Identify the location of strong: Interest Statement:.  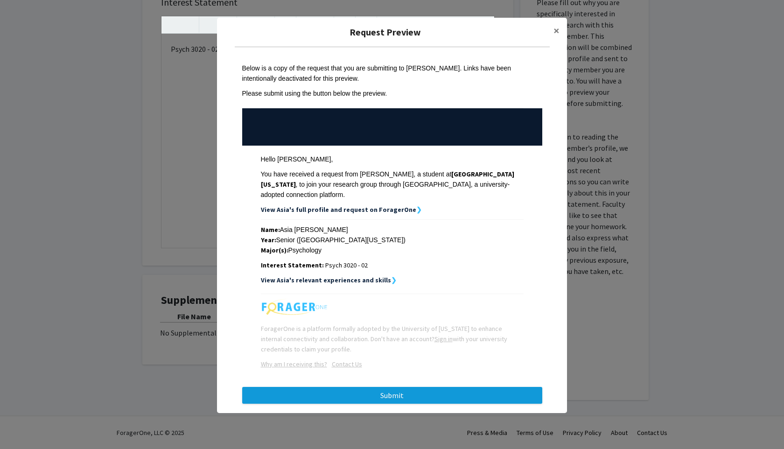
(292, 265).